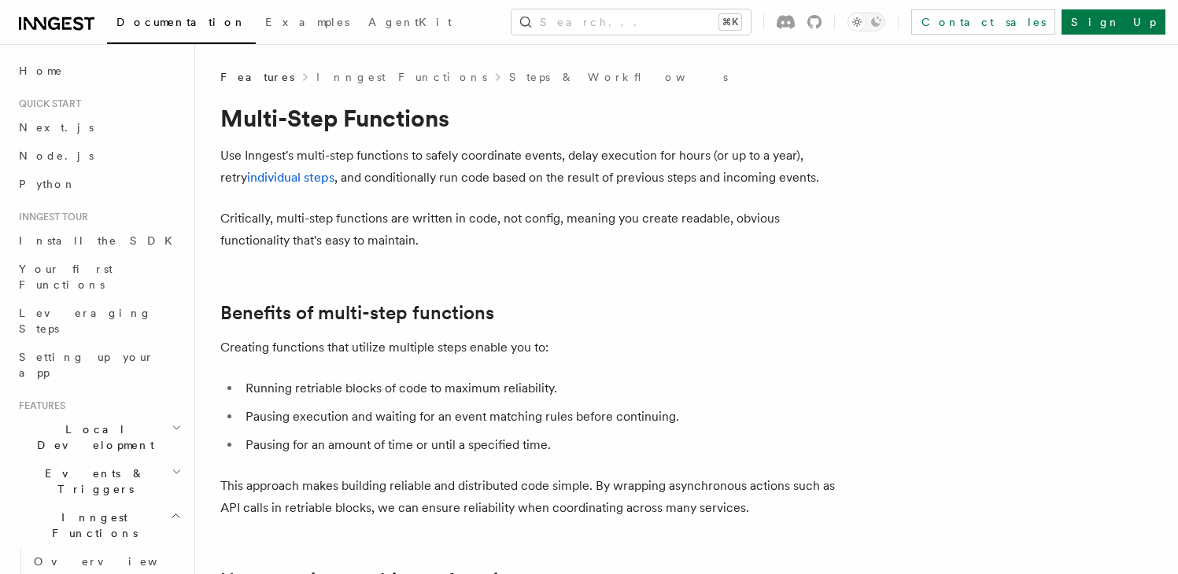 Image resolution: width=1178 pixels, height=574 pixels. What do you see at coordinates (535, 230) in the screenshot?
I see `p: Critically, multi-step functions are written in code, not config, meaning you create readable, ob...` at bounding box center [535, 230].